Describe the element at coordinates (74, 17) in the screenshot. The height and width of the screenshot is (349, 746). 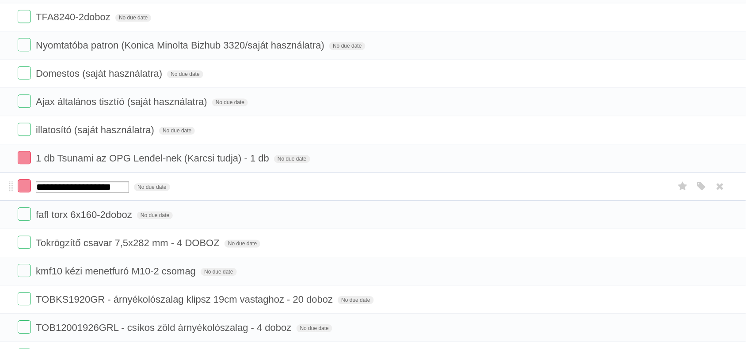
I see `span: TFA8240-2doboz` at that location.